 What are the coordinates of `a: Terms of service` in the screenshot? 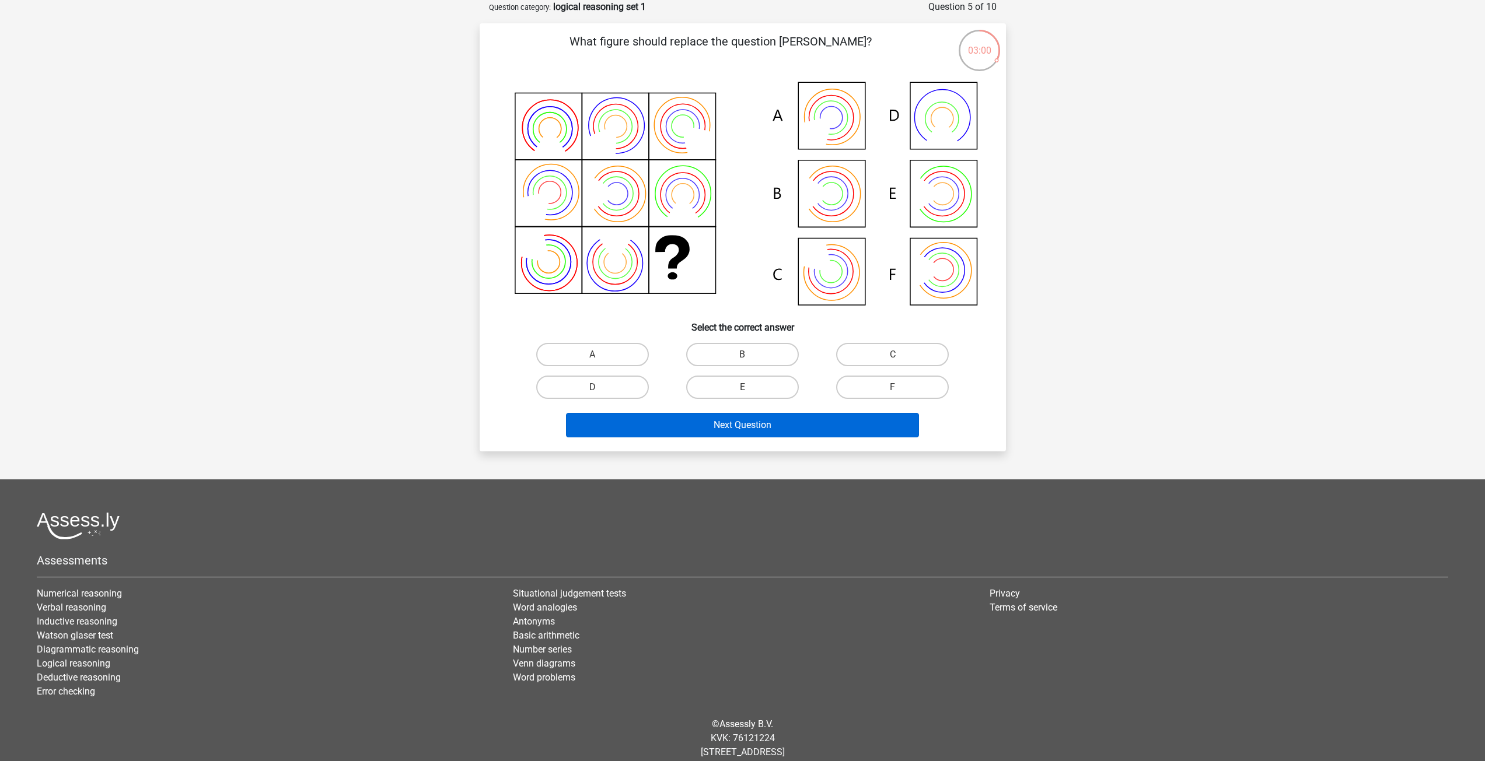 It's located at (1023, 607).